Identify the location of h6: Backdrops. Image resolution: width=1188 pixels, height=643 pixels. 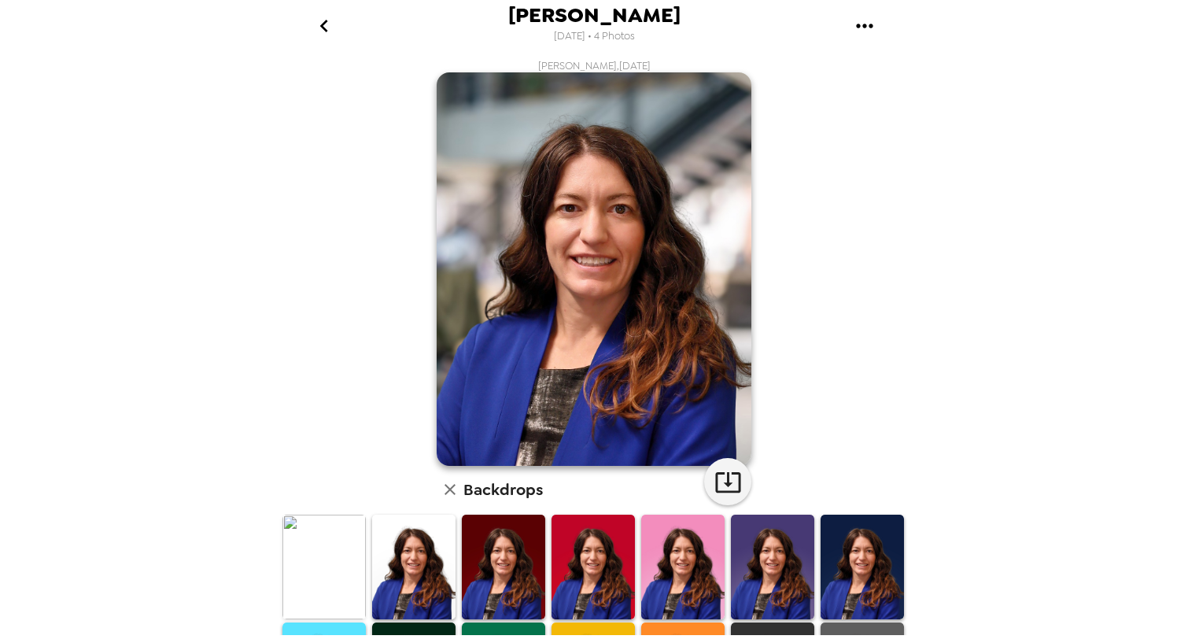
(503, 489).